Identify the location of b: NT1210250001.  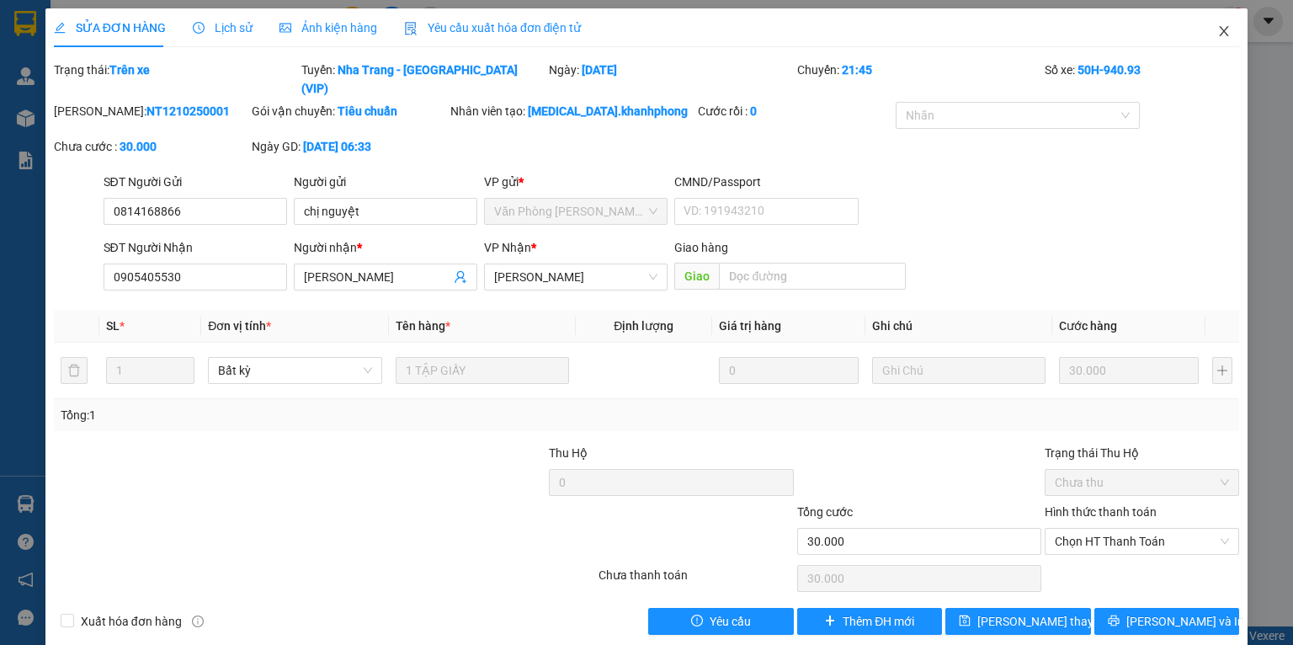
(188, 111).